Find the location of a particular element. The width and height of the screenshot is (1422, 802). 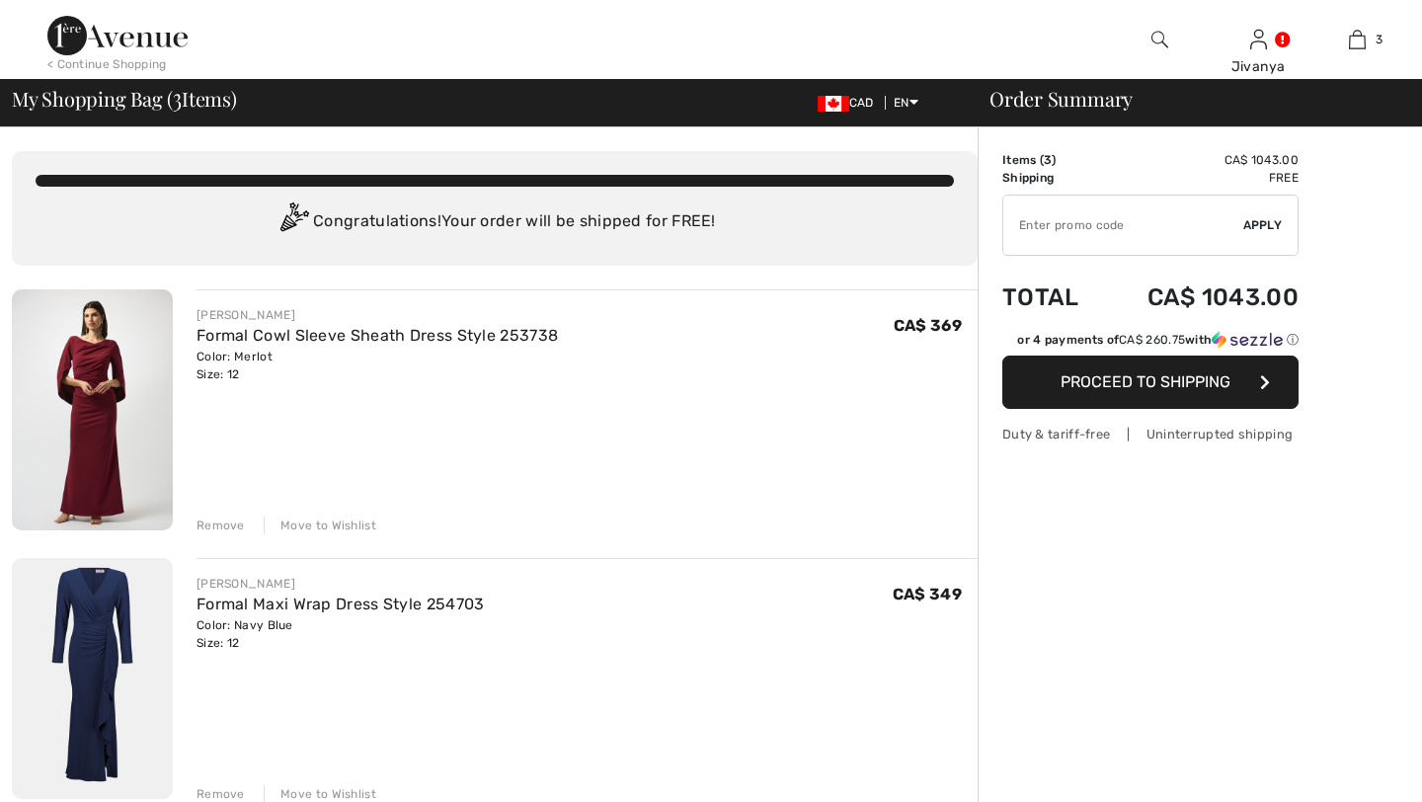

span: CA$ 260.75 is located at coordinates (1151, 340).